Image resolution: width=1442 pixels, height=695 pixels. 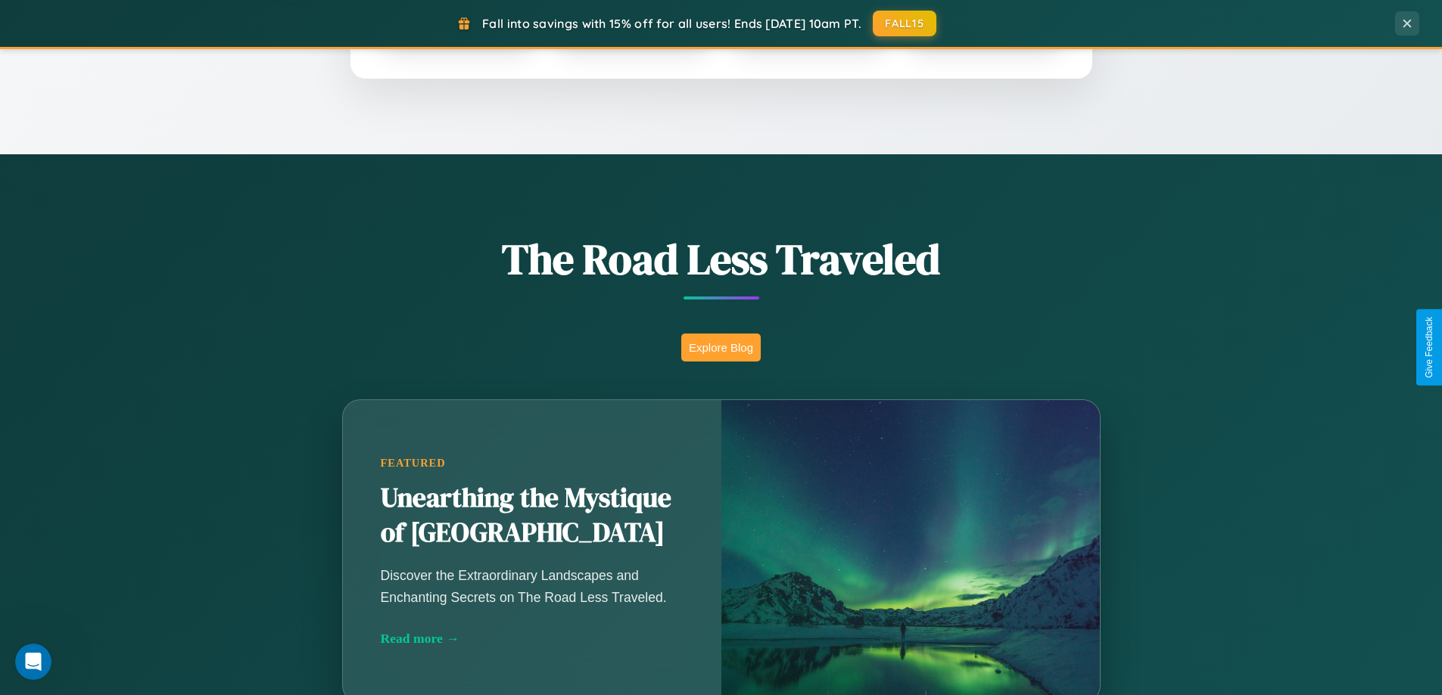 What do you see at coordinates (721, 259) in the screenshot?
I see `h1: The Road Less Traveled` at bounding box center [721, 259].